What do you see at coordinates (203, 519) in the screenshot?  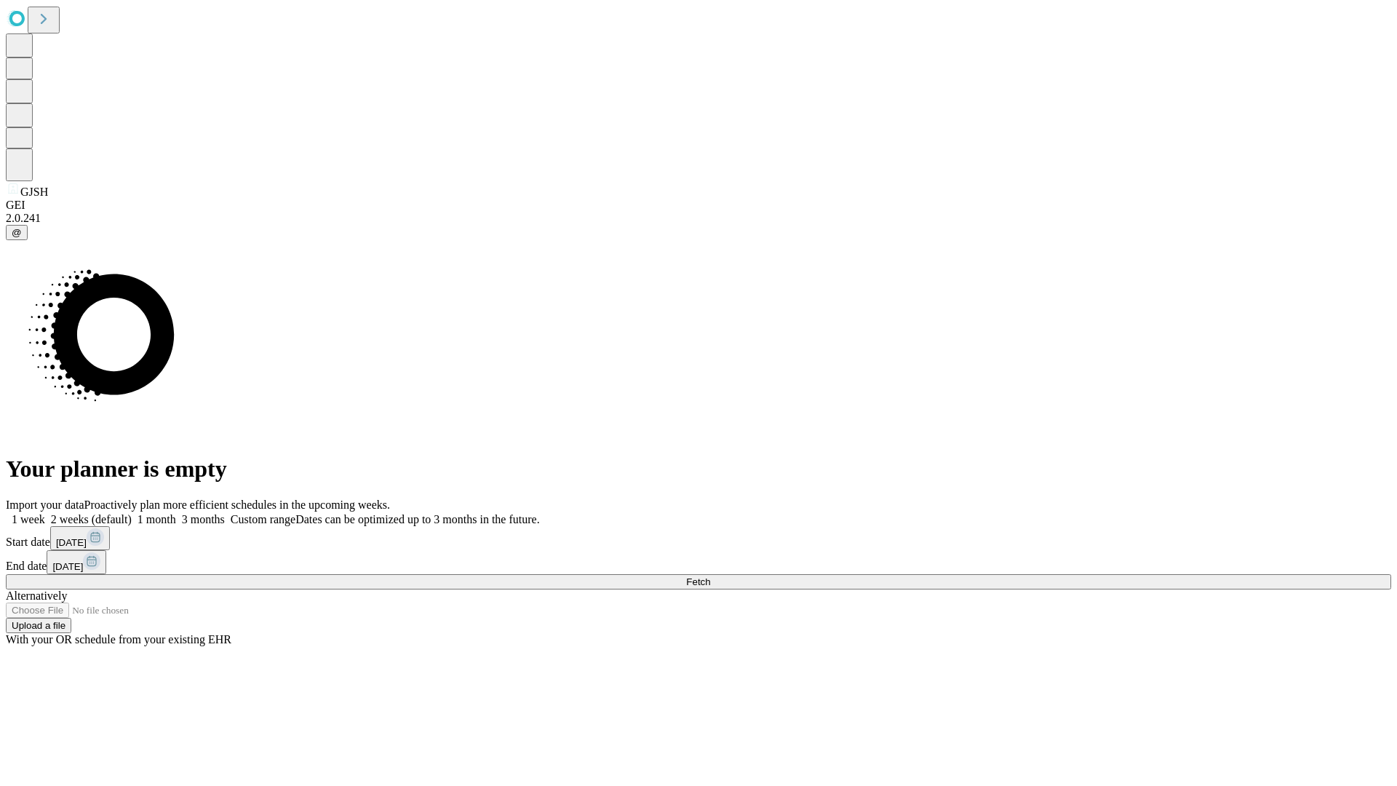 I see `span: 3 months` at bounding box center [203, 519].